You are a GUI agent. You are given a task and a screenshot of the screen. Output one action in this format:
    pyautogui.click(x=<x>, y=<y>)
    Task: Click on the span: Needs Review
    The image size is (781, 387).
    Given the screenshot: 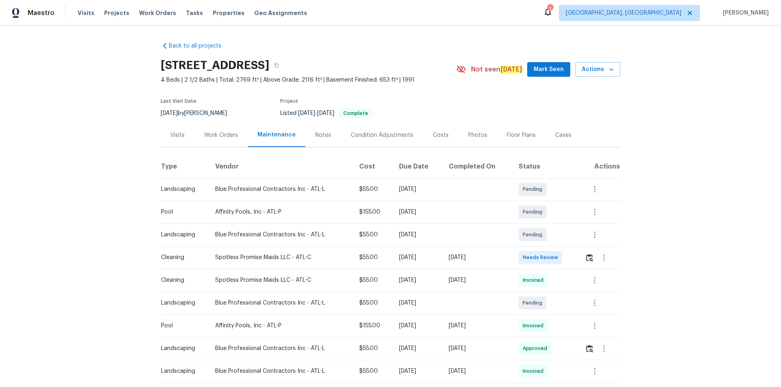 What is the action you would take?
    pyautogui.click(x=542, y=258)
    